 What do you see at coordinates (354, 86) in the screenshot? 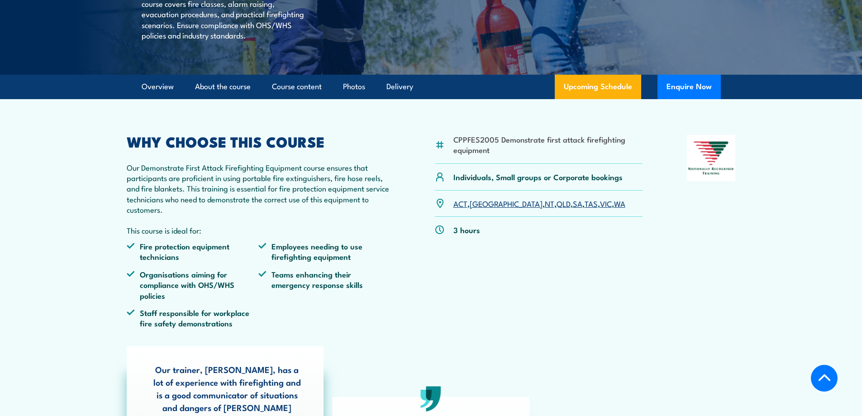
I see `a: Photos` at bounding box center [354, 86].